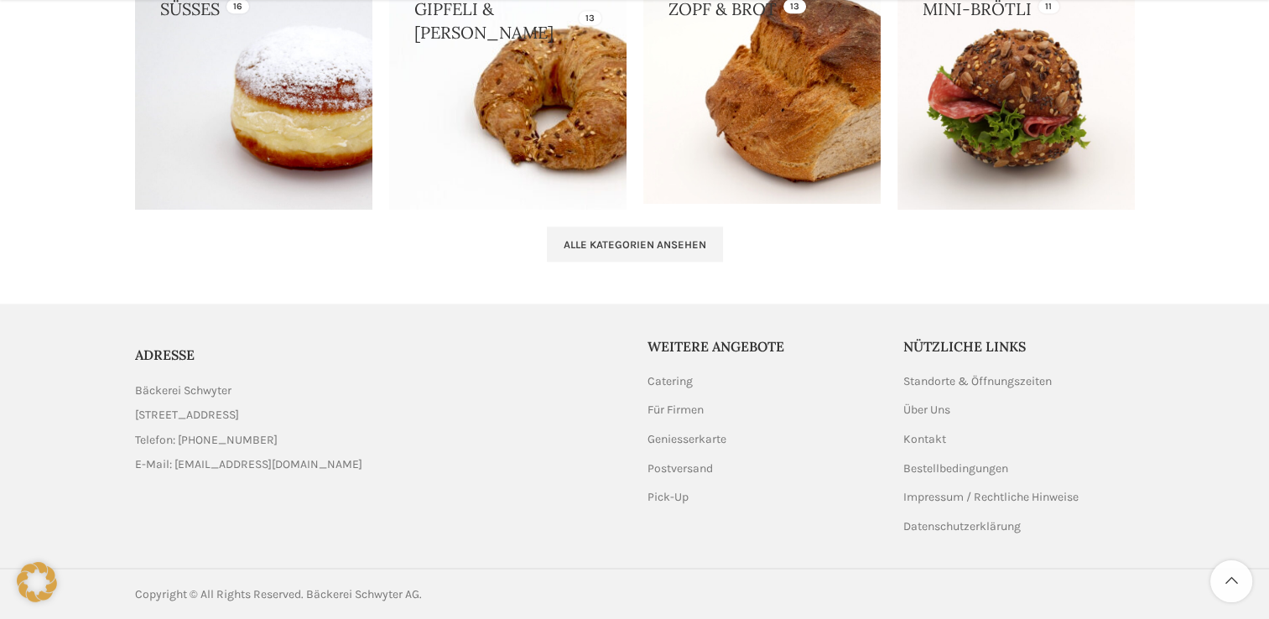 The image size is (1269, 619). I want to click on a: Geniesserkarte, so click(688, 439).